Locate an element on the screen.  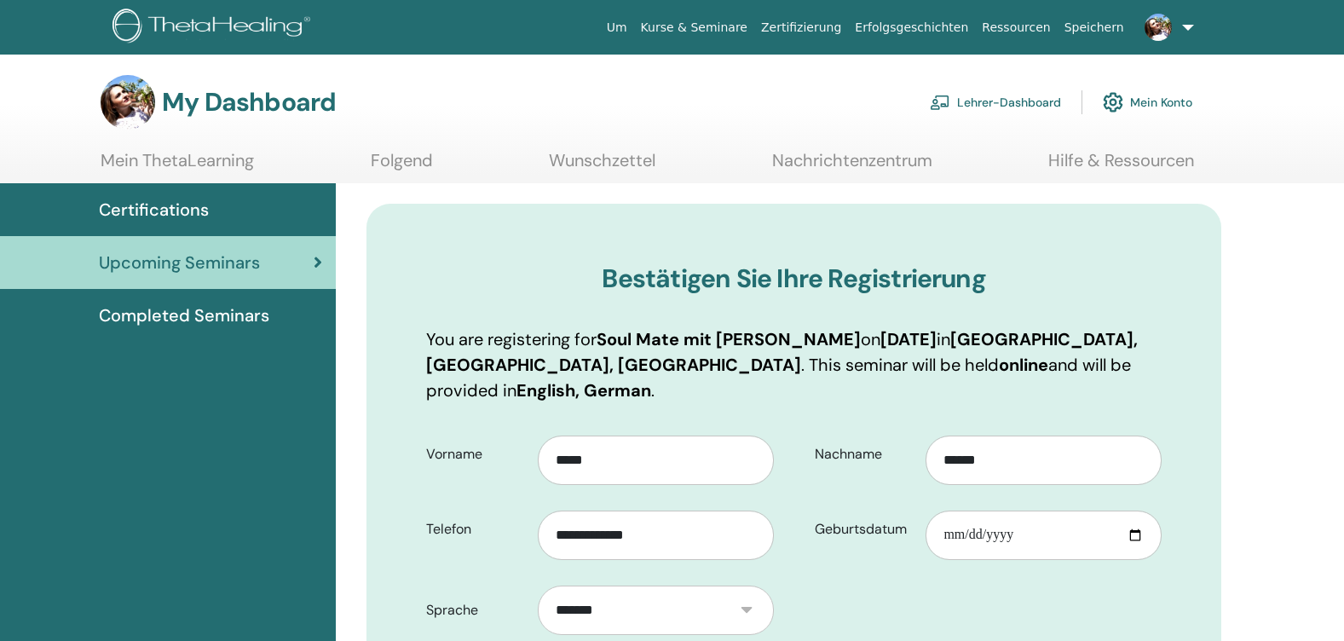
label: Telefon is located at coordinates (476, 529).